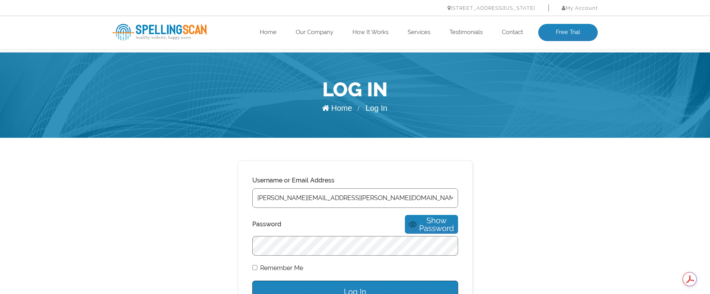  Describe the element at coordinates (328, 224) in the screenshot. I see `label: Password` at that location.